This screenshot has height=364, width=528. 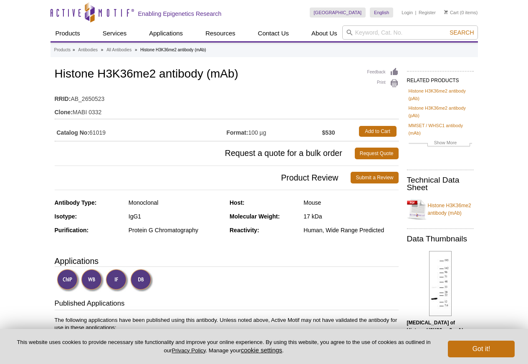 I want to click on a: Feedback, so click(x=383, y=72).